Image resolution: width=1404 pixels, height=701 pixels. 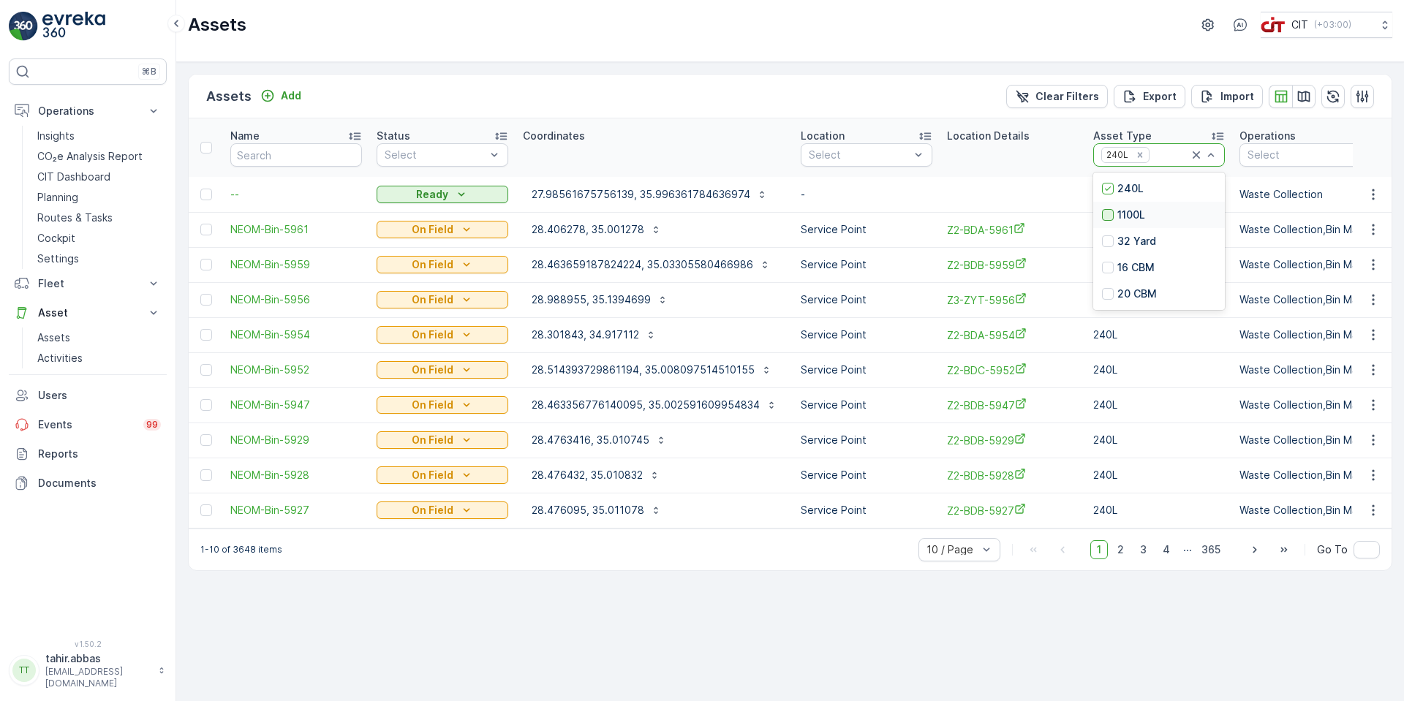 What do you see at coordinates (99, 156) in the screenshot?
I see `a: CO₂e Analysis Report` at bounding box center [99, 156].